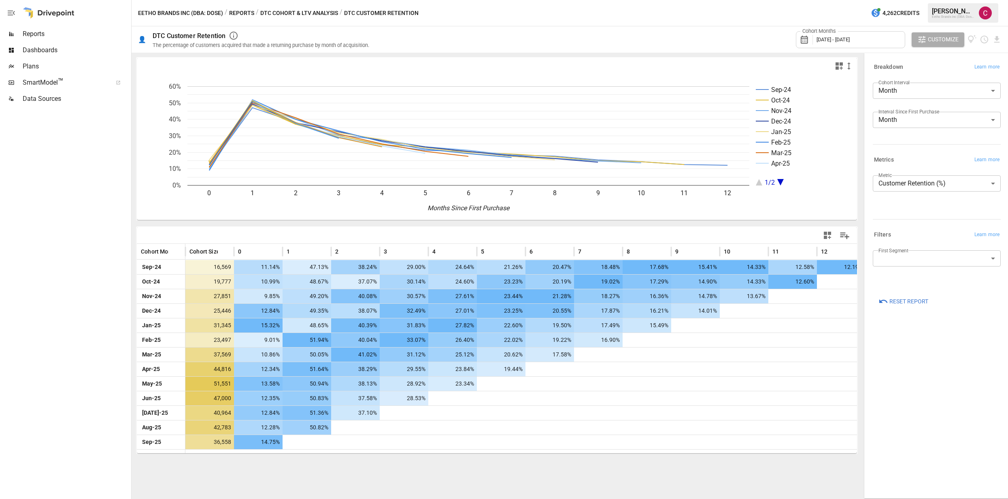 The width and height of the screenshot is (1008, 499). What do you see at coordinates (252, 193) in the screenshot?
I see `text: 1` at bounding box center [252, 193].